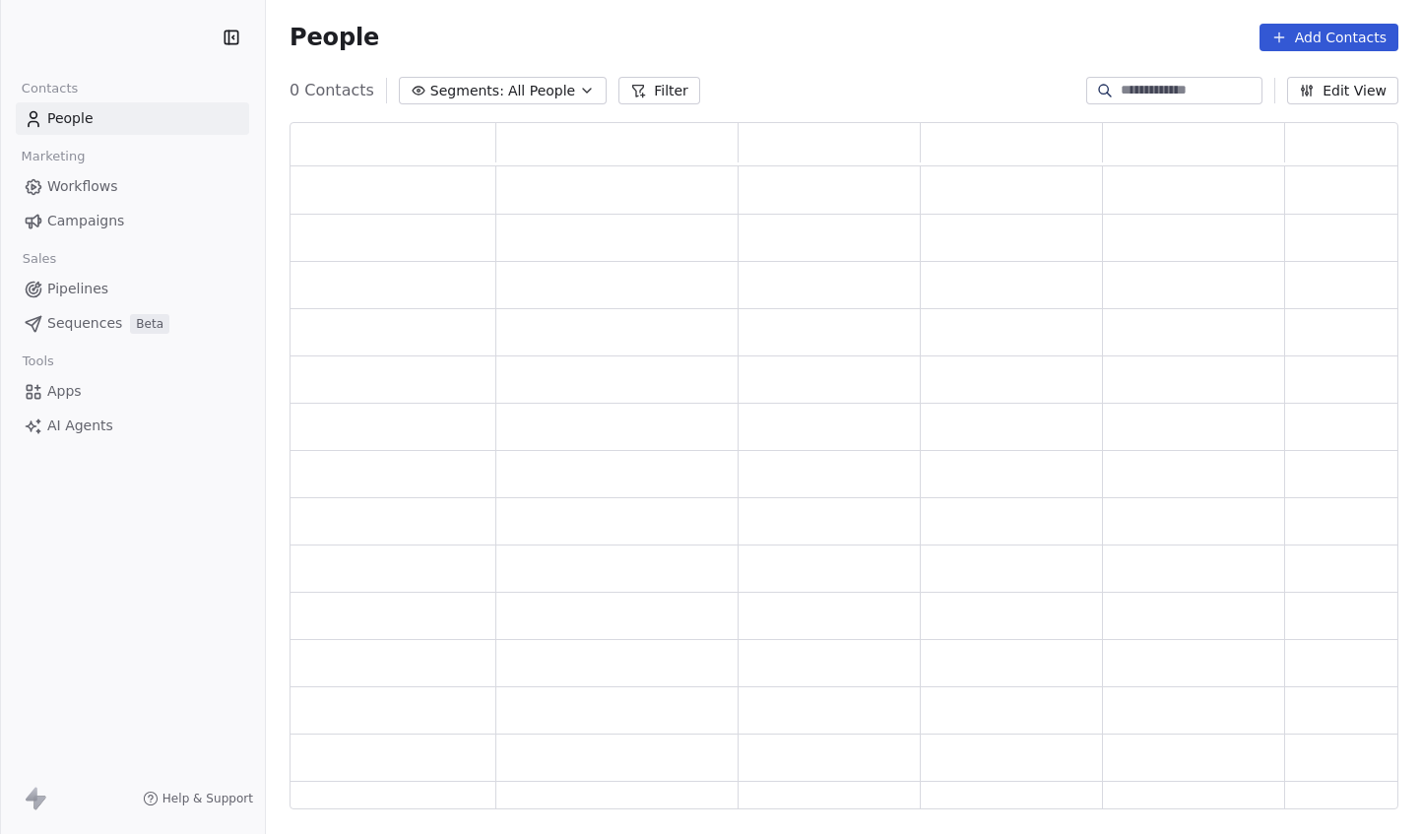 The height and width of the screenshot is (834, 1422). What do you see at coordinates (659, 91) in the screenshot?
I see `button: Filter` at bounding box center [659, 91].